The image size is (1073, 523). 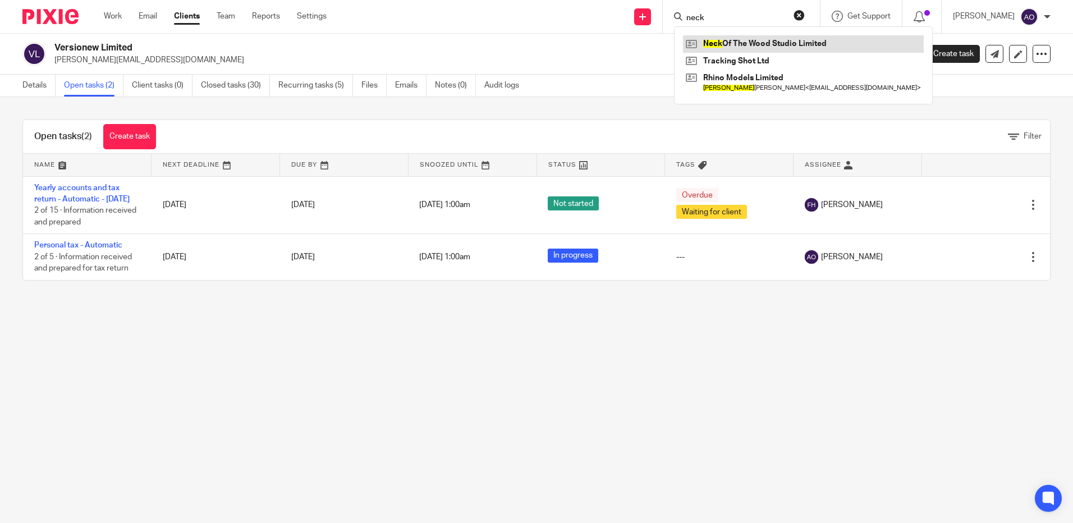 What do you see at coordinates (86, 136) in the screenshot?
I see `span: (2)` at bounding box center [86, 136].